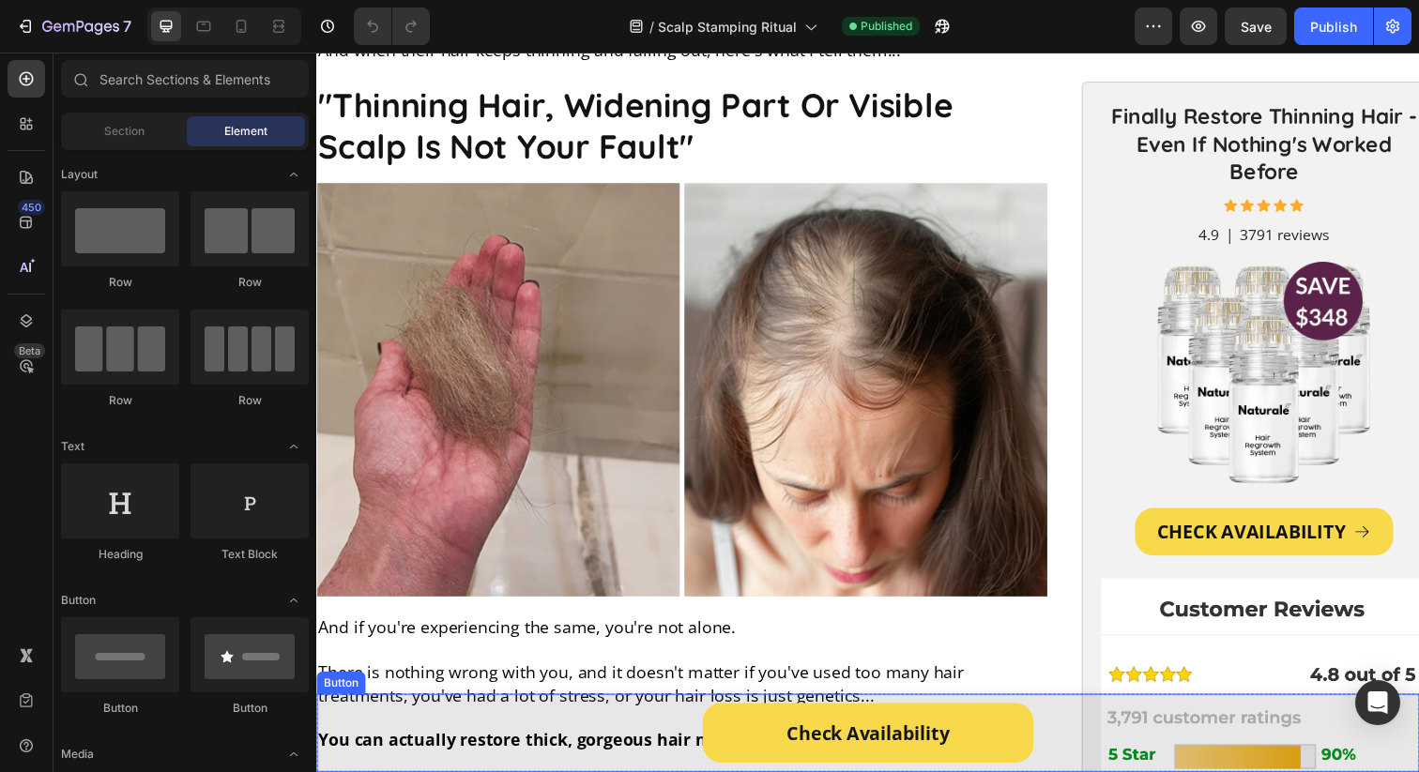  What do you see at coordinates (78, 600) in the screenshot?
I see `span: Button` at bounding box center [78, 600].